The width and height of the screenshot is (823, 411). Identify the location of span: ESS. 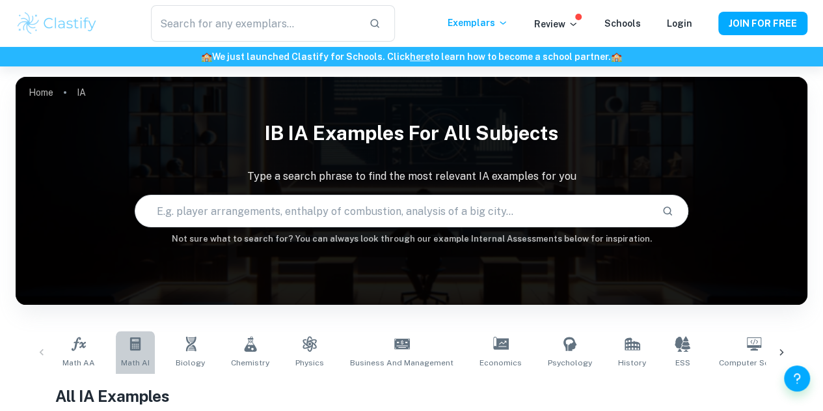
(683, 362).